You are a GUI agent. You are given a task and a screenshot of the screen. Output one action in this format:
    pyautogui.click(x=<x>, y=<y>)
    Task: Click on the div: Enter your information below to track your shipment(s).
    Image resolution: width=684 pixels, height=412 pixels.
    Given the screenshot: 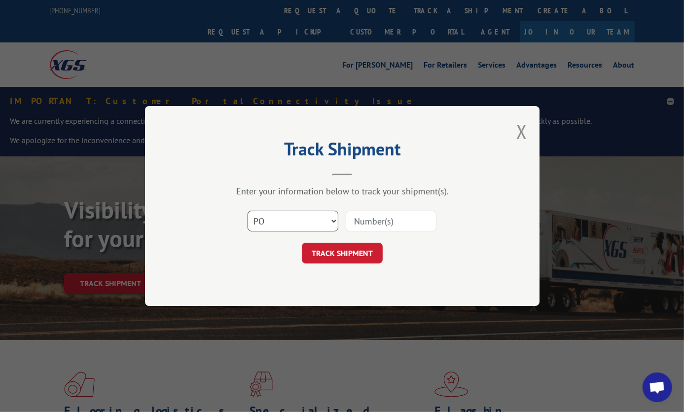 What is the action you would take?
    pyautogui.click(x=342, y=191)
    